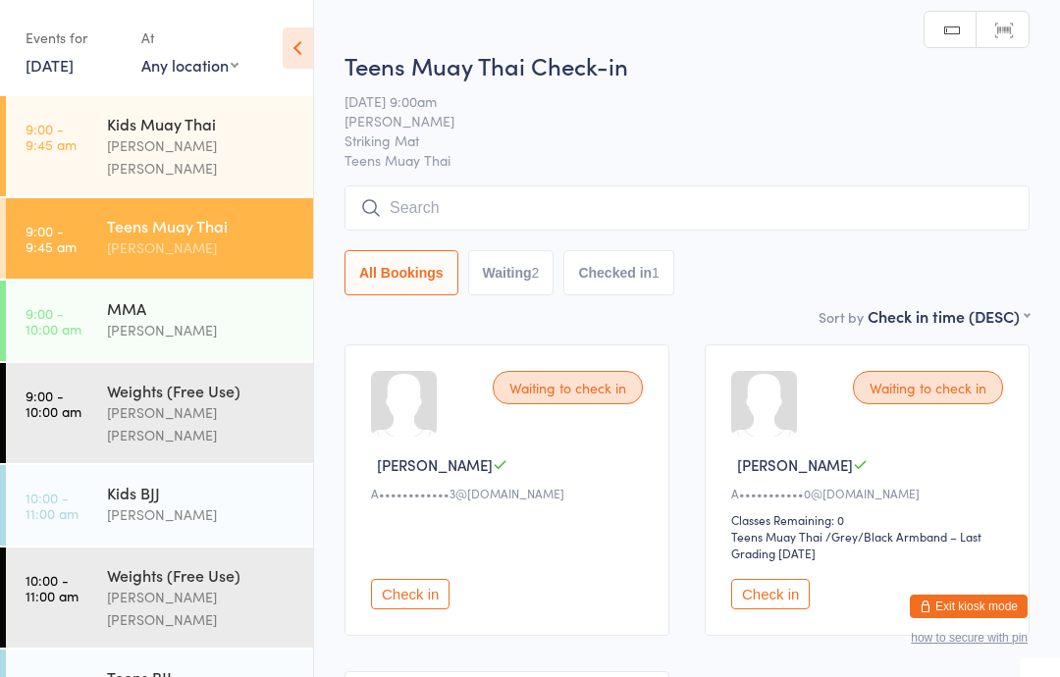  Describe the element at coordinates (401, 273) in the screenshot. I see `button: All Bookings` at that location.